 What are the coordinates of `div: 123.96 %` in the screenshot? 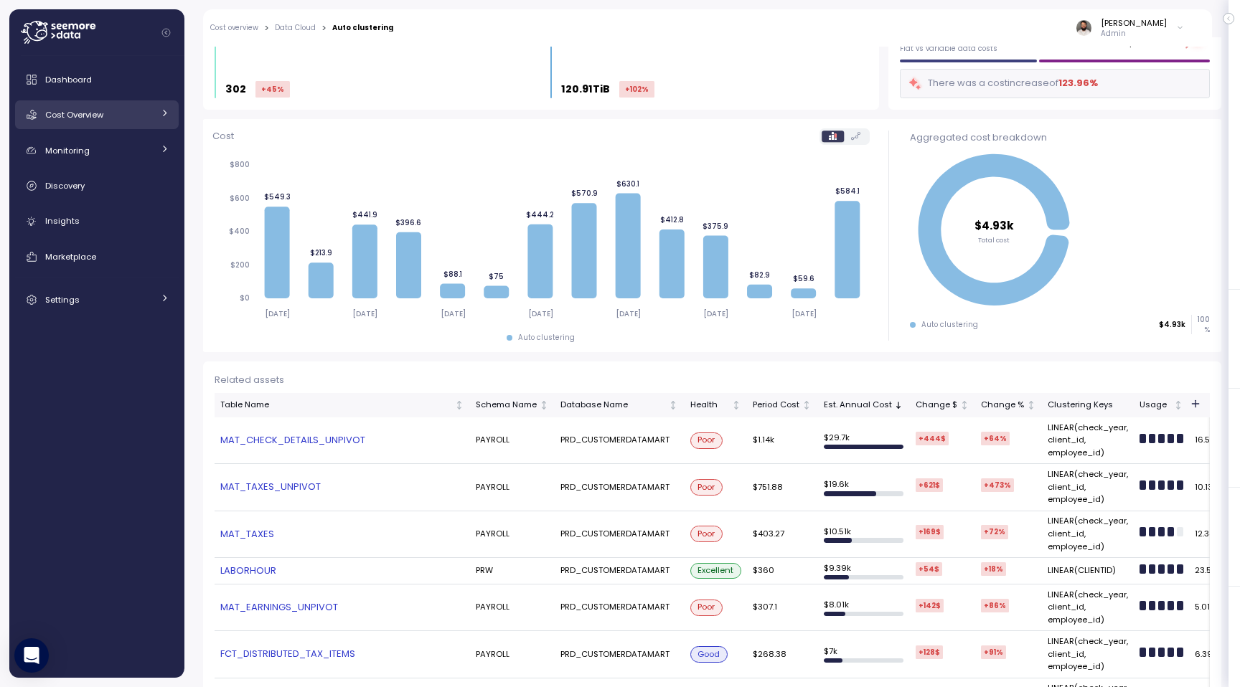 It's located at (1078, 83).